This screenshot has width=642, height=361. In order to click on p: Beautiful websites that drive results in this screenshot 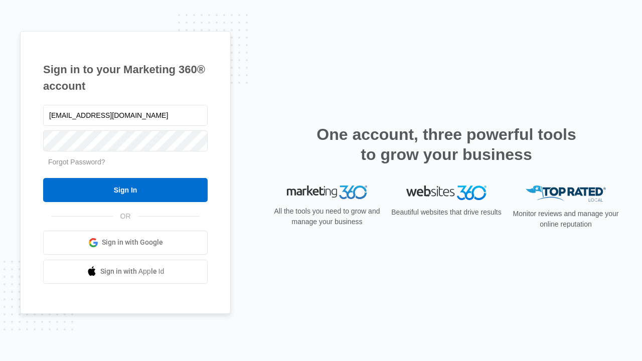, I will do `click(446, 212)`.